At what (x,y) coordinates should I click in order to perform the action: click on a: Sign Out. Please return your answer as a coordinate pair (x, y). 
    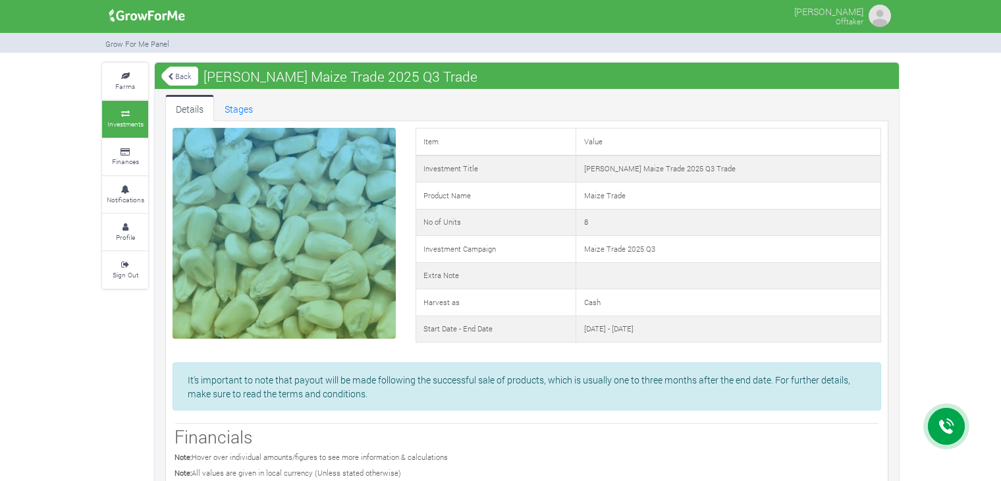
    Looking at the image, I should click on (125, 269).